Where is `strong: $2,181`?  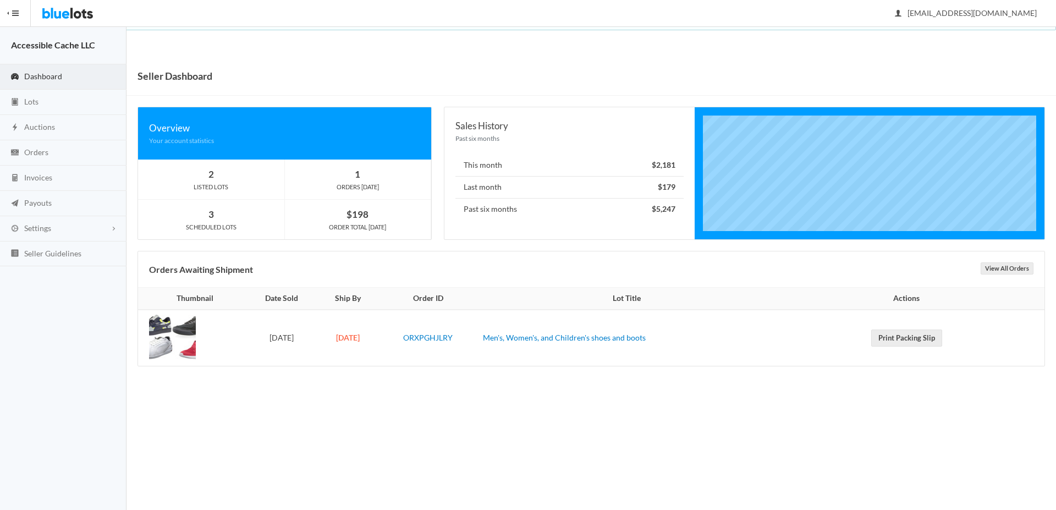 strong: $2,181 is located at coordinates (664, 165).